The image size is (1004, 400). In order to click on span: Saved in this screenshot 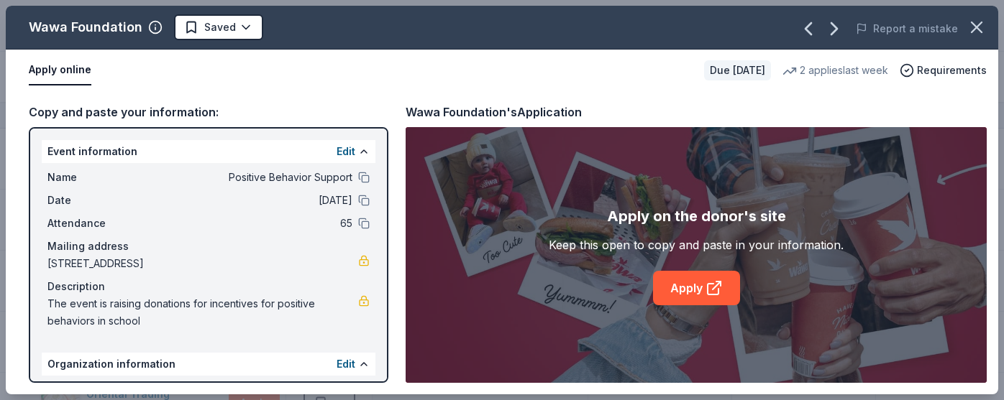, I will do `click(220, 27)`.